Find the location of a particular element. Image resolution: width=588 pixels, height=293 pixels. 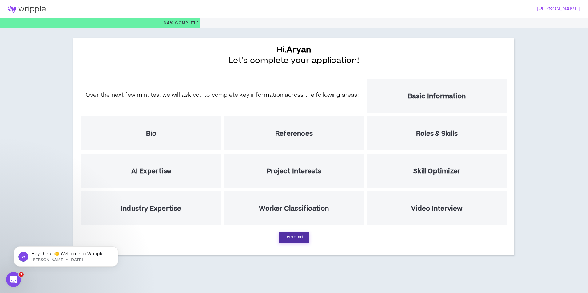

p: Message from Morgan, sent 3w ago is located at coordinates (66, 26).